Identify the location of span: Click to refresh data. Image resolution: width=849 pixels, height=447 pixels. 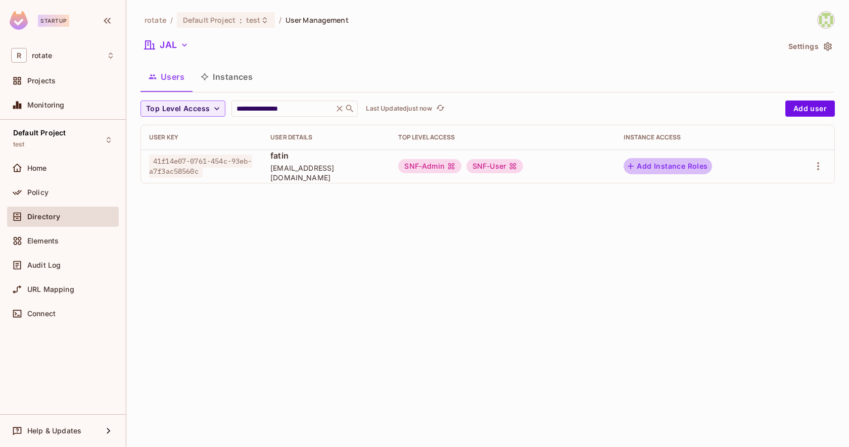
(439, 109).